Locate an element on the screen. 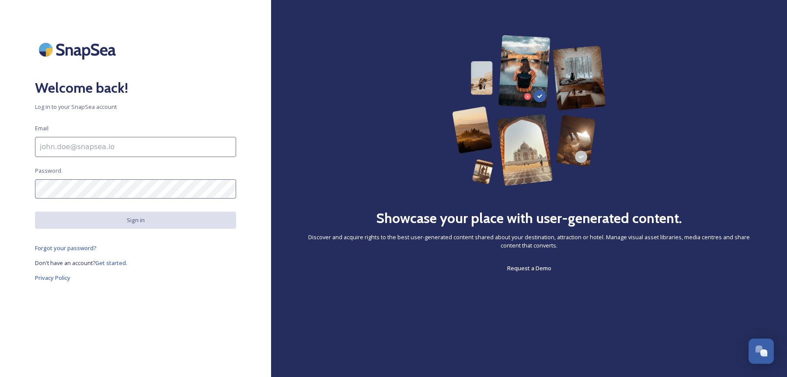  h2: Showcase your place with user-generated content. is located at coordinates (529, 218).